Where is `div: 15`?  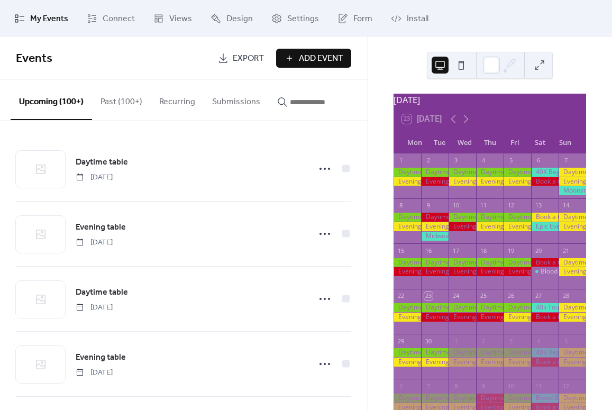
div: 15 is located at coordinates (401, 250).